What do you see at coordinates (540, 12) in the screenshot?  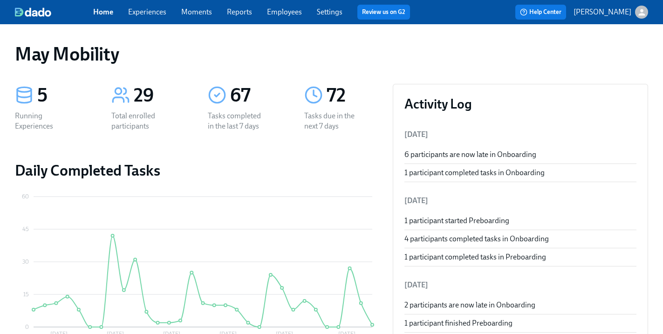 I see `span: Help Center` at bounding box center [540, 12].